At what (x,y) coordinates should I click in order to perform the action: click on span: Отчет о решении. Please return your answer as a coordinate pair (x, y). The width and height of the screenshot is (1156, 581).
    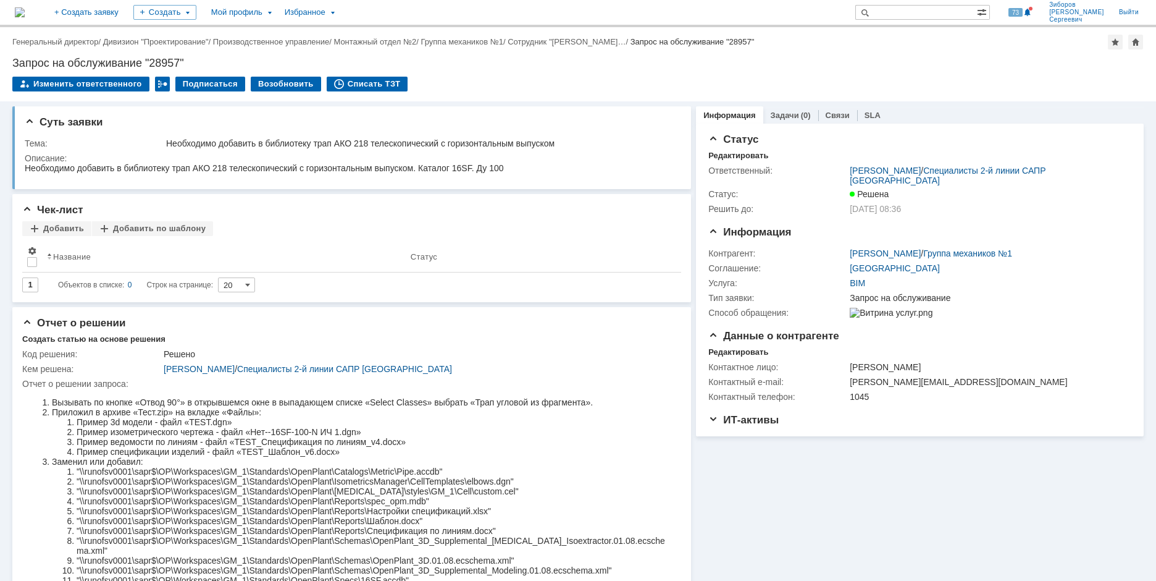
    Looking at the image, I should click on (74, 322).